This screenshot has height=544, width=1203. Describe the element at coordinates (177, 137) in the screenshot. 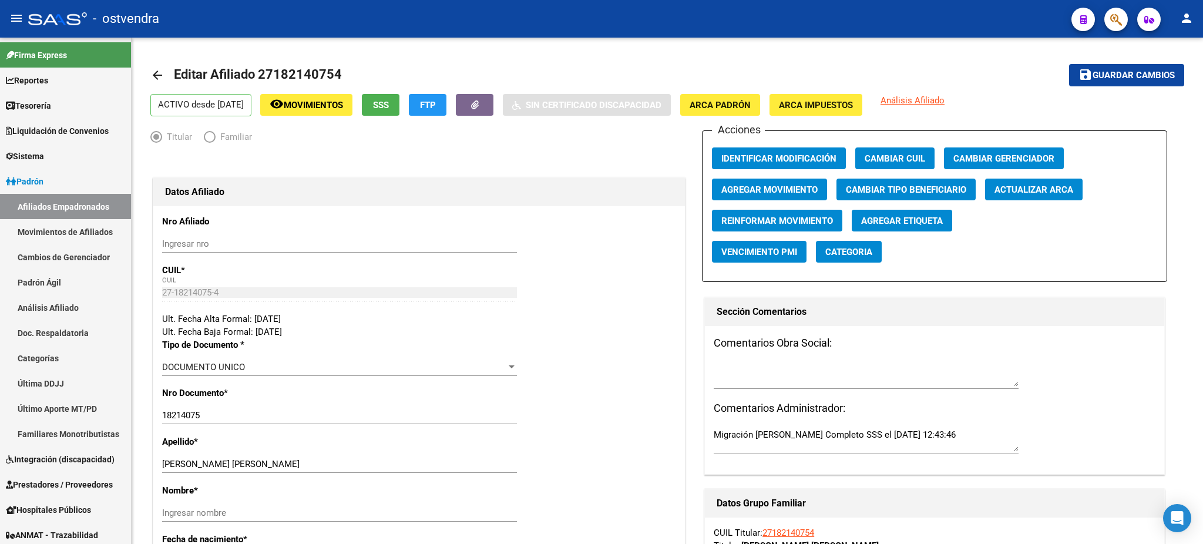

I see `span: Titular` at that location.